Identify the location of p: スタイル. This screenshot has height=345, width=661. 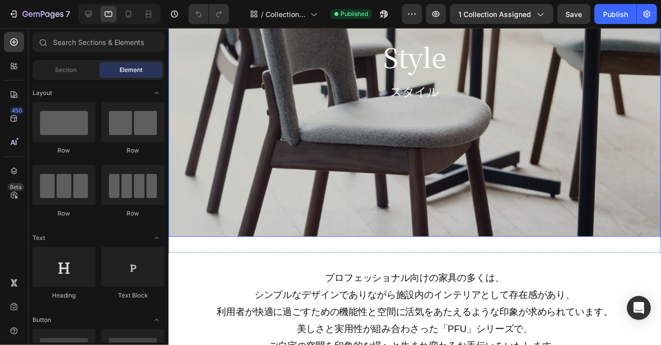
(248, 63).